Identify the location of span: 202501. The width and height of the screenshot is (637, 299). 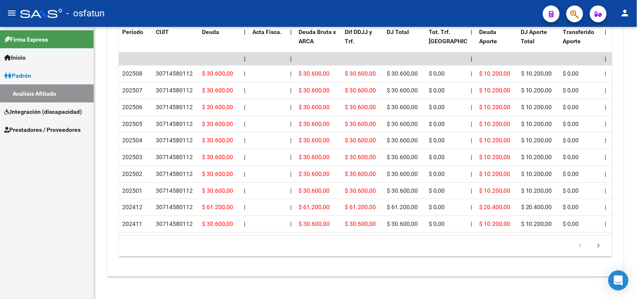
(132, 191).